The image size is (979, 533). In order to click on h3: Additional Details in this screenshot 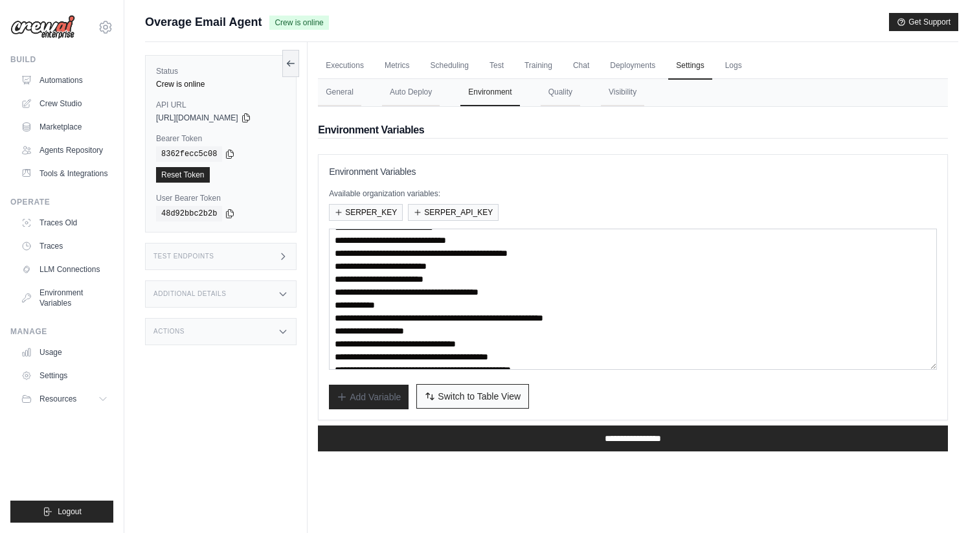, I will do `click(190, 294)`.